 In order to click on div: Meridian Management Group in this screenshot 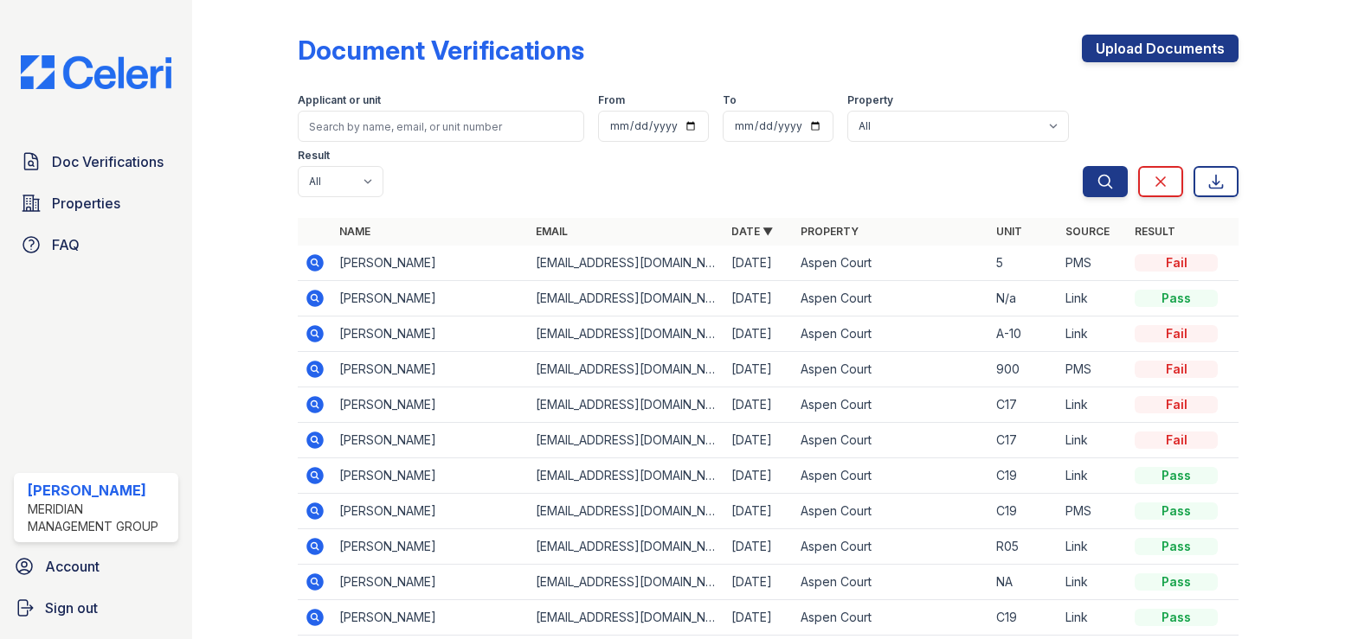, I will do `click(100, 518)`.